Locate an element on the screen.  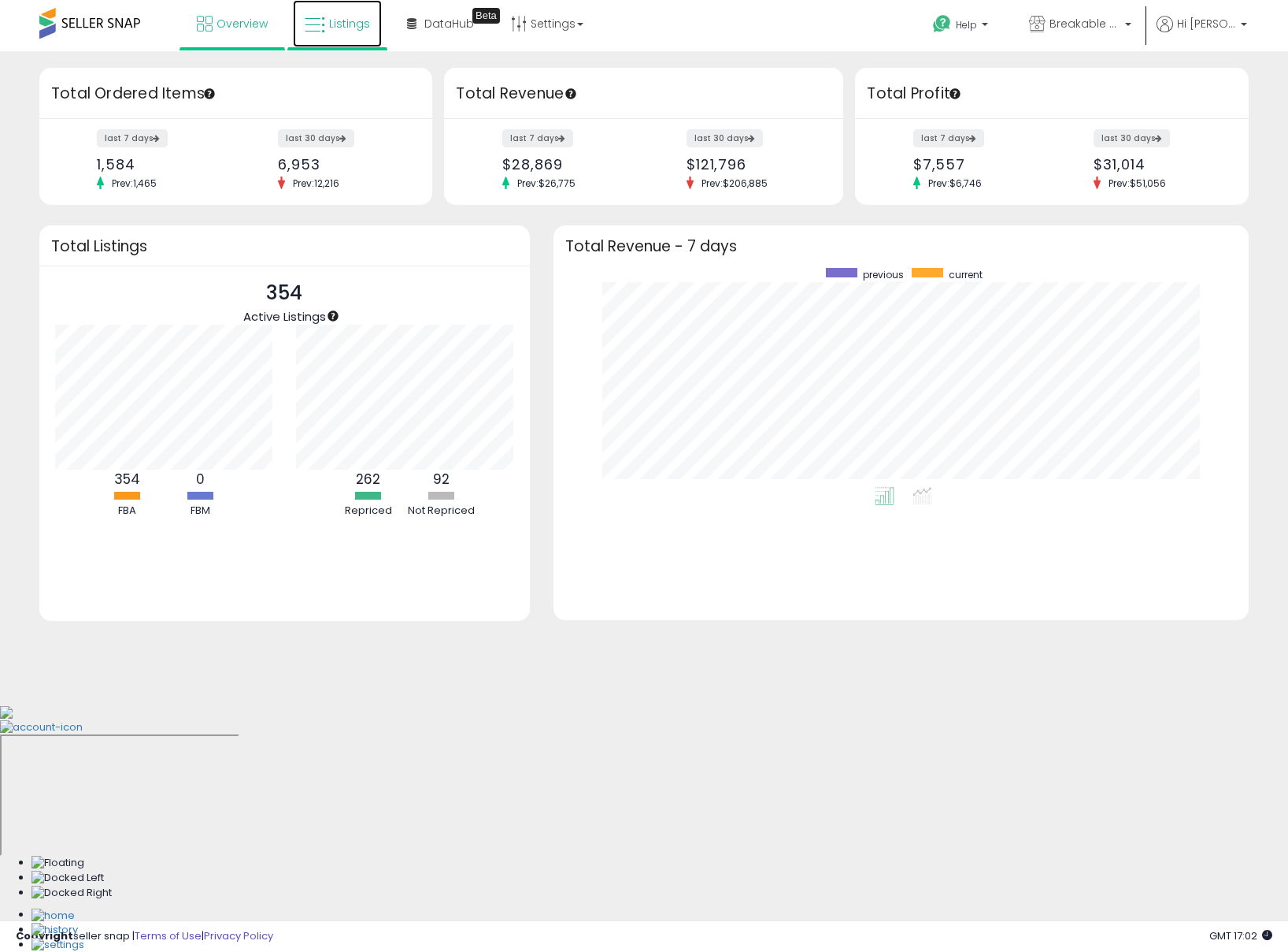
h3: Total Listings is located at coordinates (284, 245).